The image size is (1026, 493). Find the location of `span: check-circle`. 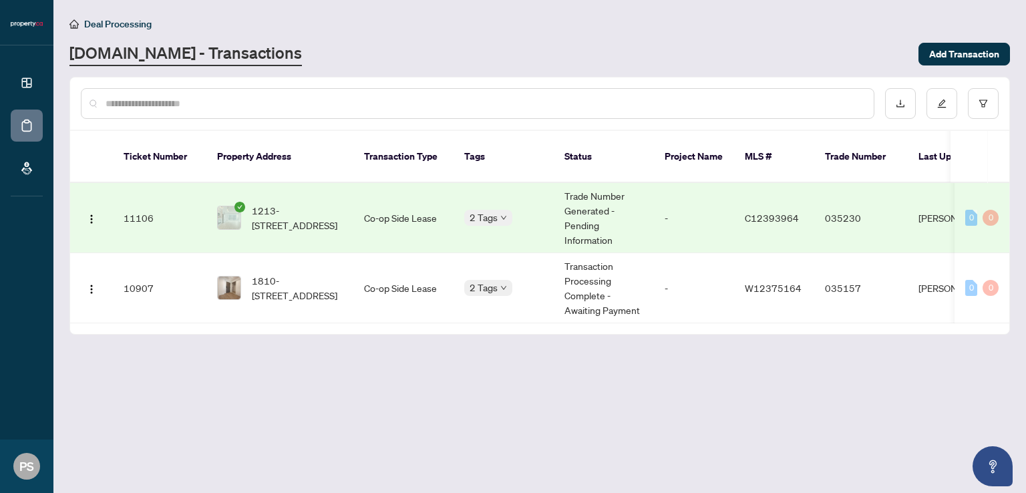

span: check-circle is located at coordinates (240, 207).